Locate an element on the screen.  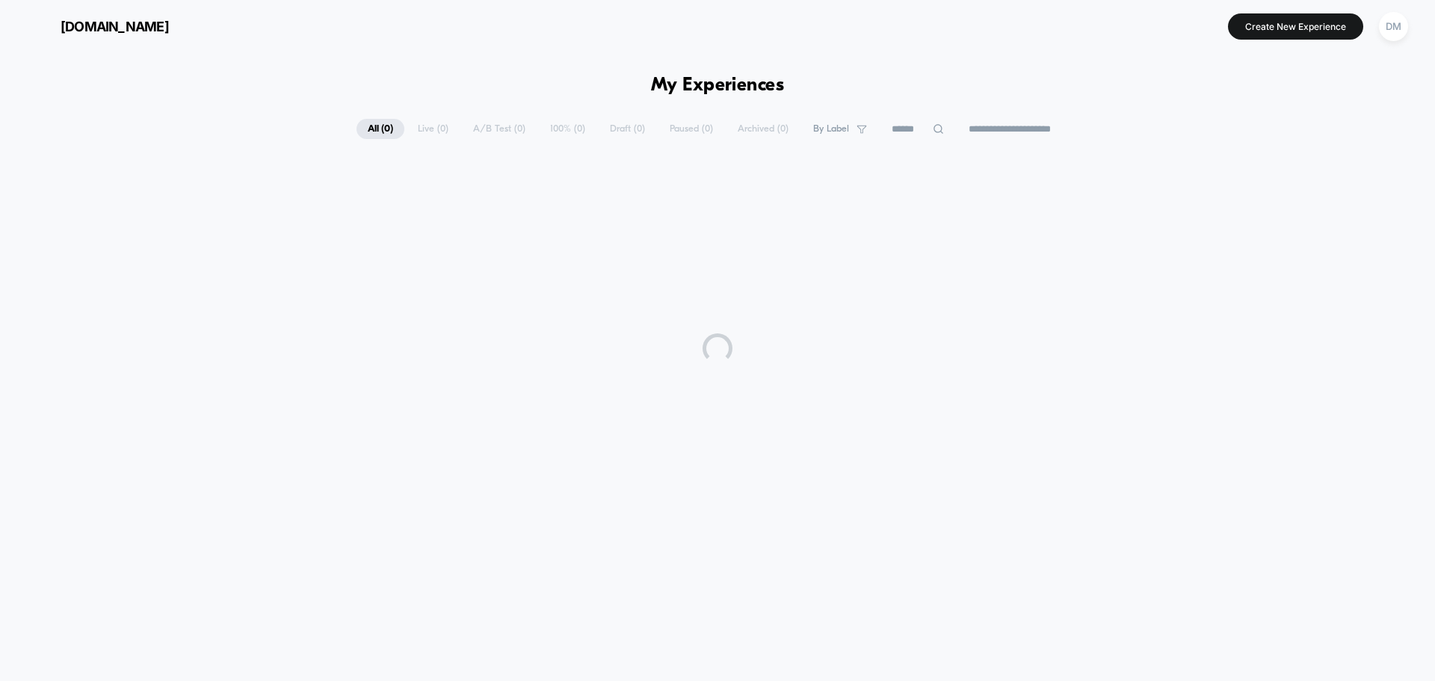
span: All ( 0 ) is located at coordinates (380, 129).